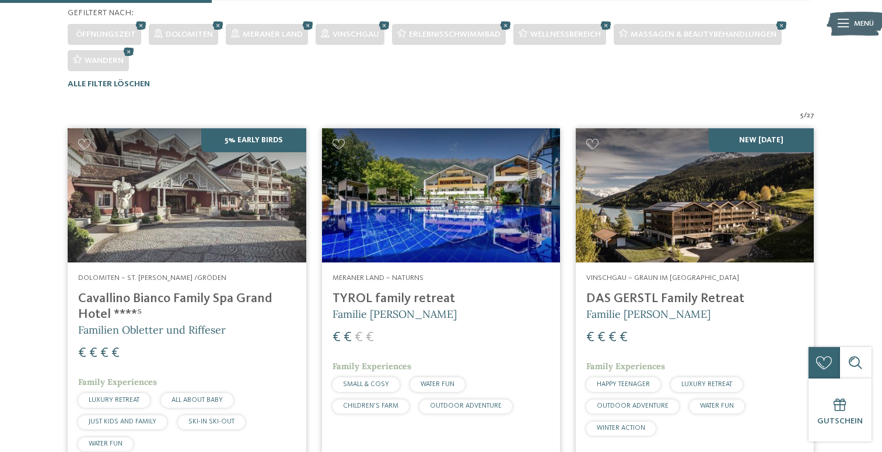 The height and width of the screenshot is (452, 882). I want to click on span: Meraner Land, so click(273, 34).